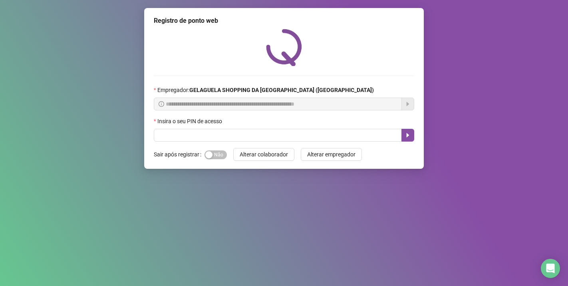  What do you see at coordinates (331, 154) in the screenshot?
I see `span: Alterar empregador` at bounding box center [331, 154].